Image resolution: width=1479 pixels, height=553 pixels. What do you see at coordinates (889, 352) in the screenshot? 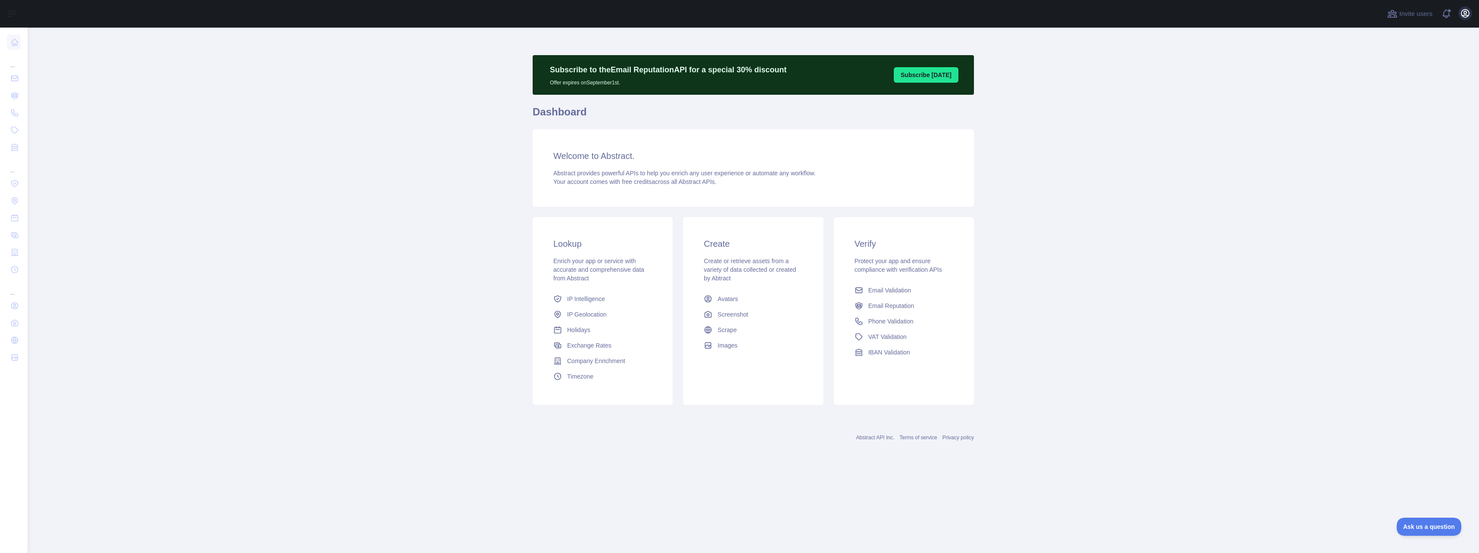
I see `span: IBAN Validation` at bounding box center [889, 352].